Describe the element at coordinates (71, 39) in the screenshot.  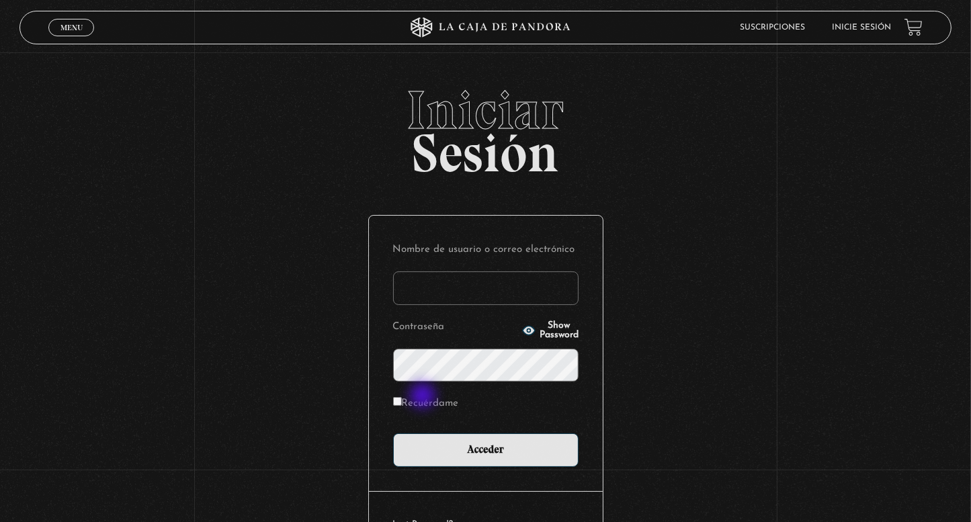
I see `span: Cerrar` at that location.